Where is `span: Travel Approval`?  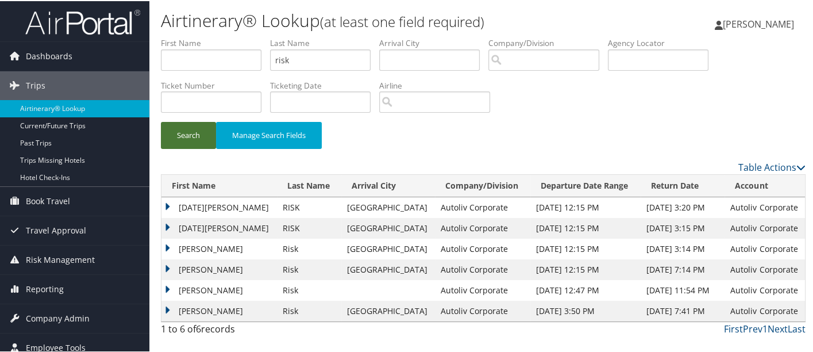
span: Travel Approval is located at coordinates (56, 229).